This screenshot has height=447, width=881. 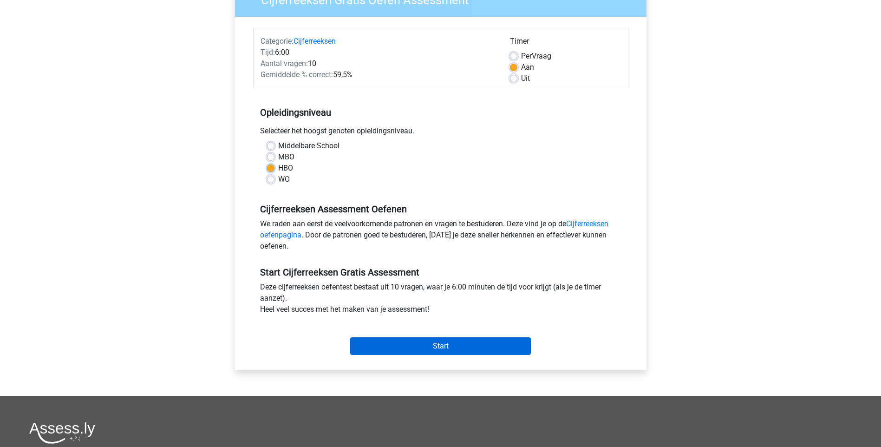 What do you see at coordinates (441, 133) in the screenshot?
I see `div: Selecteer het hoogst genoten opleidingsniveau.` at bounding box center [441, 133].